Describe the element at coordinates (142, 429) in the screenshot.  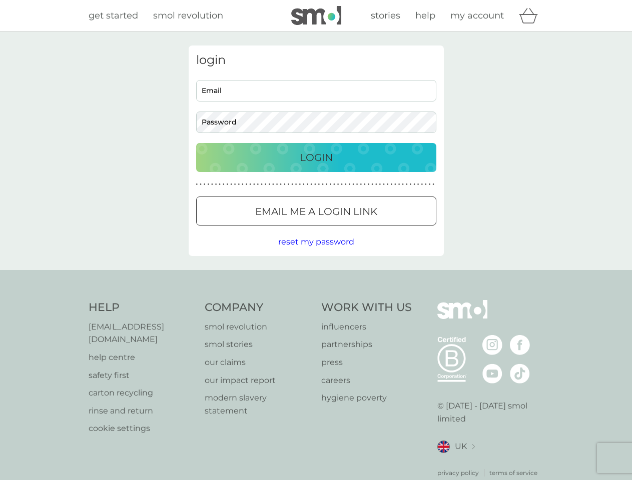
I see `p: cookie settings` at that location.